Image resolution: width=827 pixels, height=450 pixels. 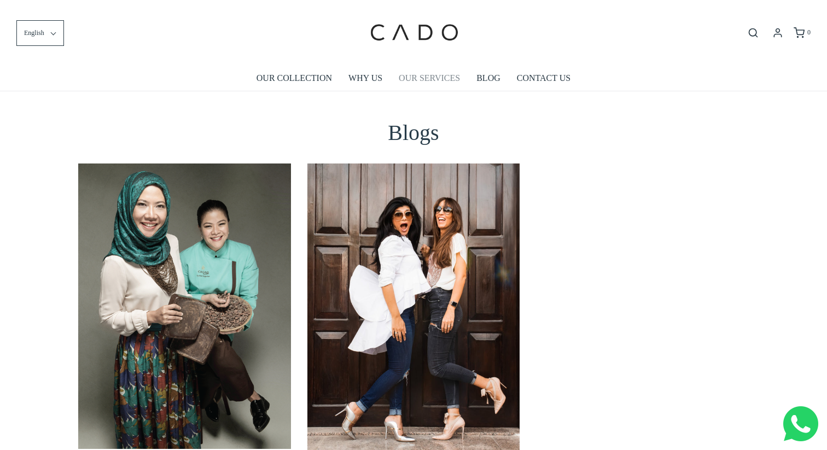 I want to click on a: BLOG, so click(x=489, y=78).